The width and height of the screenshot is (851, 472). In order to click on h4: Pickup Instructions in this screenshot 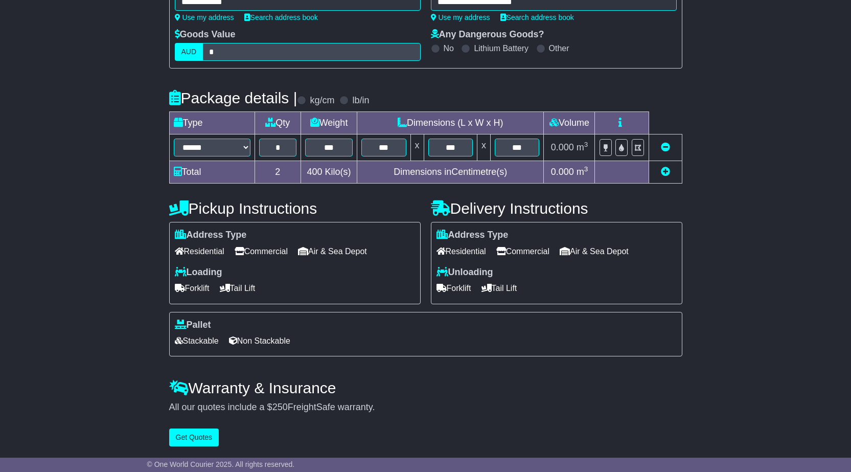, I will do `click(295, 208)`.